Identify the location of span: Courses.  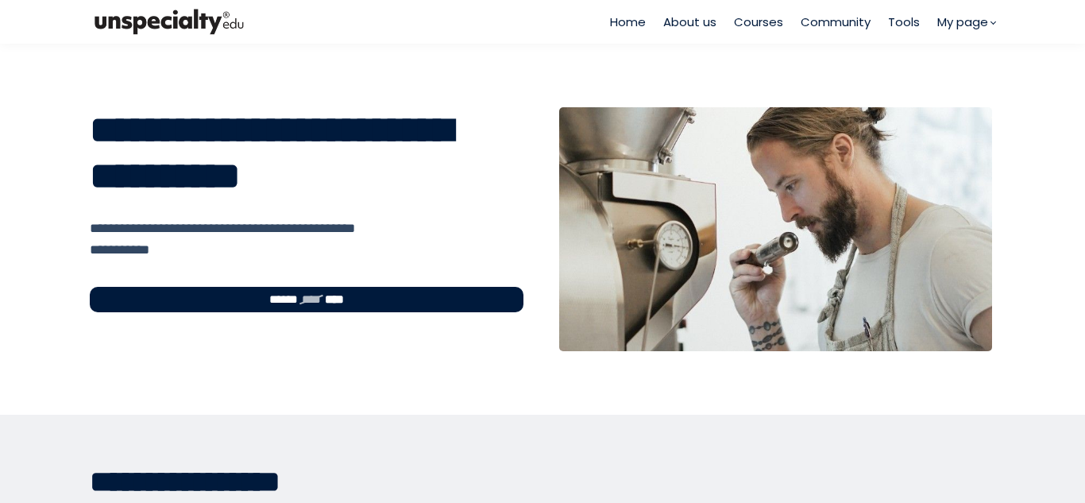
(759, 21).